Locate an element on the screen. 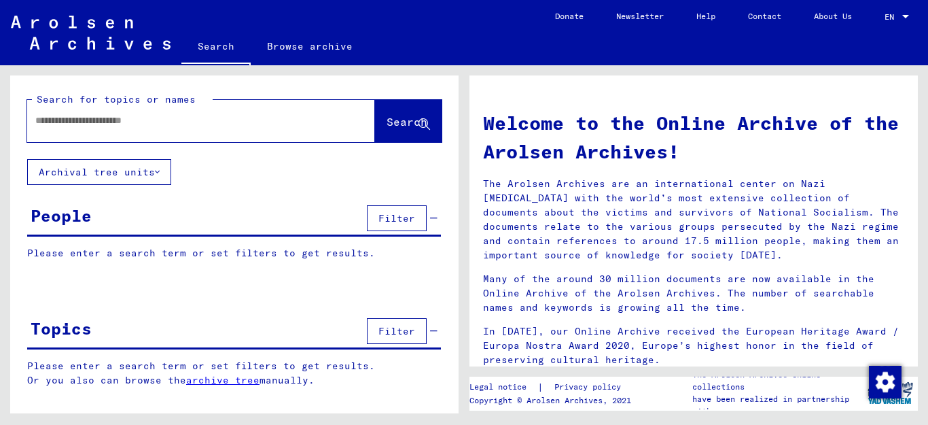  span: EN is located at coordinates (892, 17).